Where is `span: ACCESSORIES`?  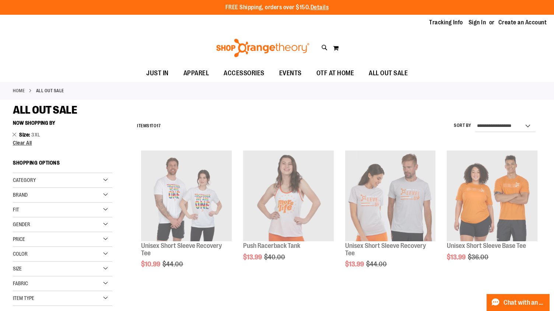
span: ACCESSORIES is located at coordinates (244, 73).